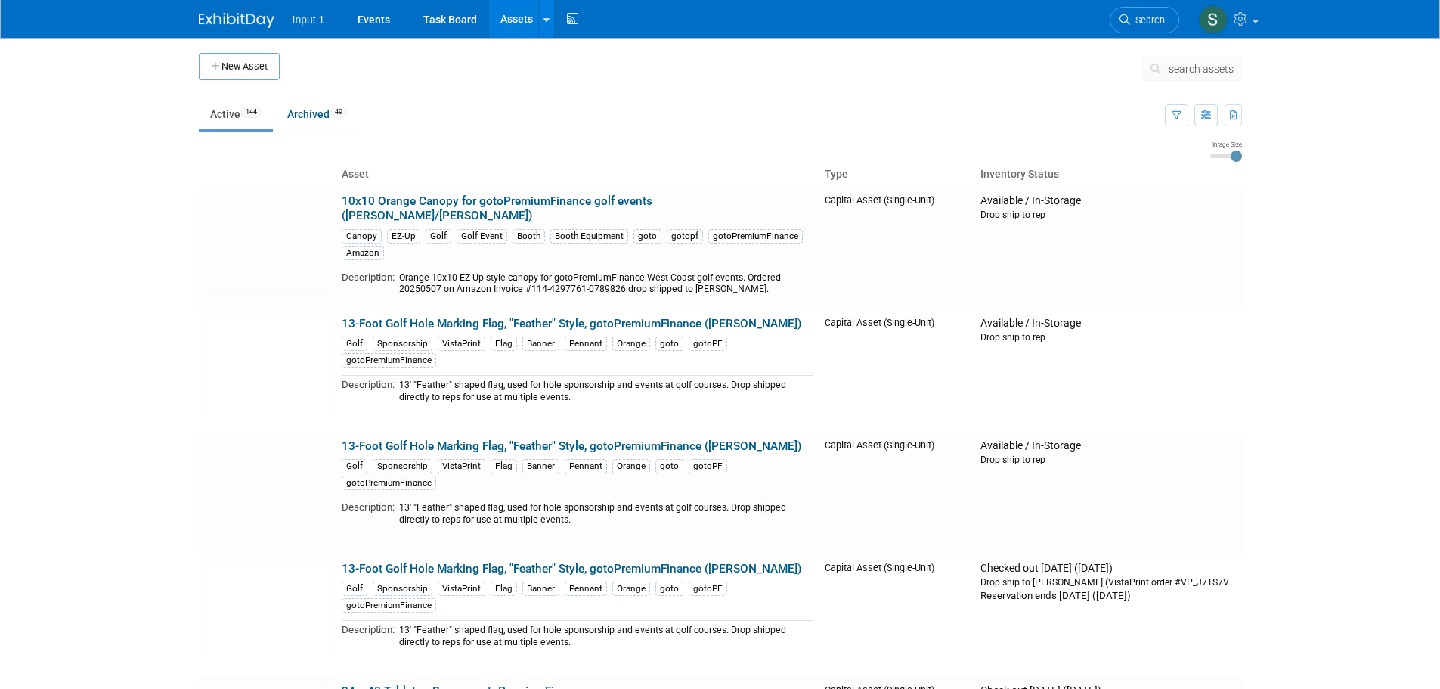  I want to click on div: Image Size, so click(1226, 144).